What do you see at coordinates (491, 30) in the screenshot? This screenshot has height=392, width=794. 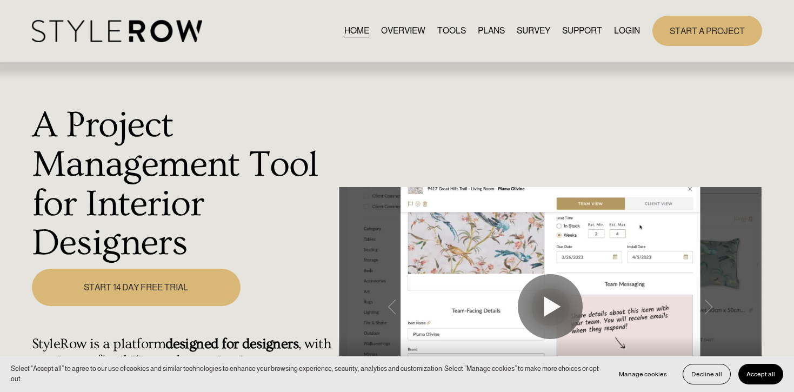 I see `a: PLANS` at bounding box center [491, 30].